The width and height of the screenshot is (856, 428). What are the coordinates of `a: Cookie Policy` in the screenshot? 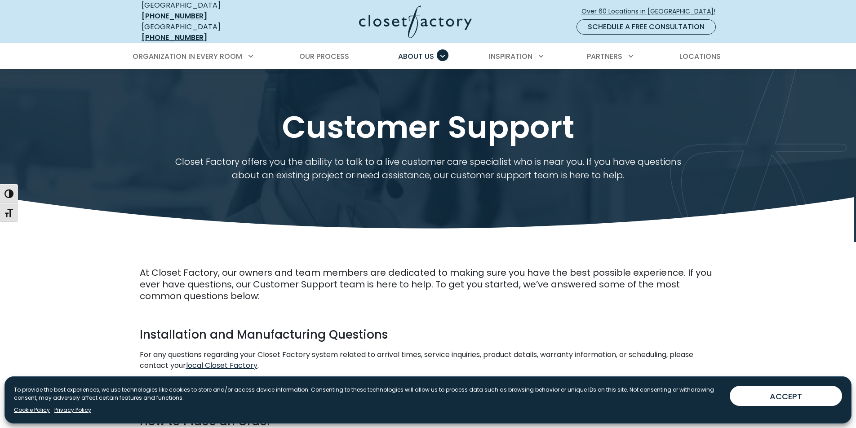 It's located at (32, 410).